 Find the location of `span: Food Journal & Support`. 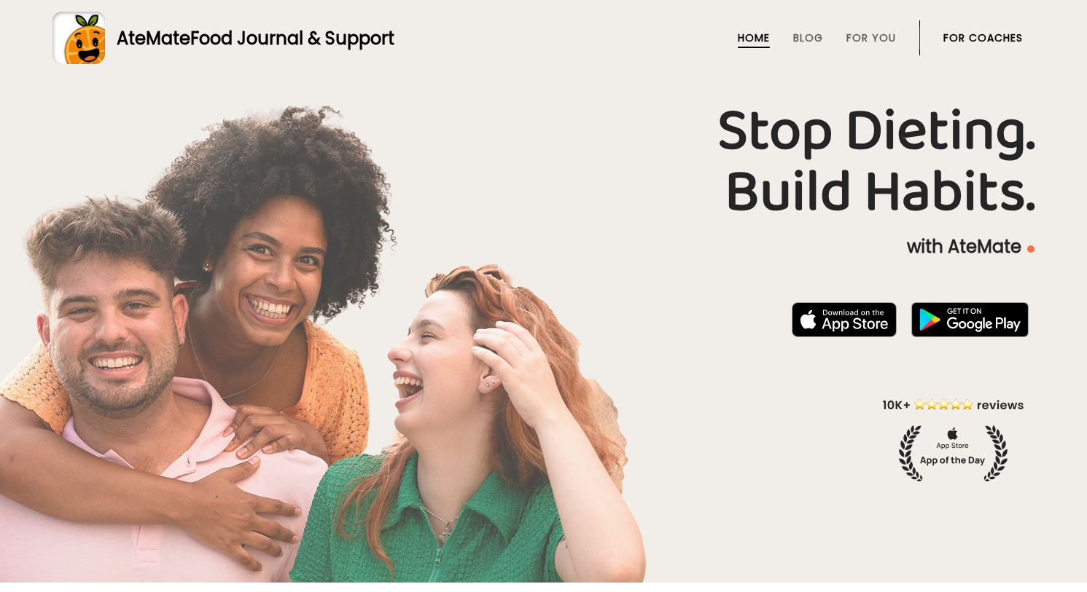

span: Food Journal & Support is located at coordinates (292, 38).